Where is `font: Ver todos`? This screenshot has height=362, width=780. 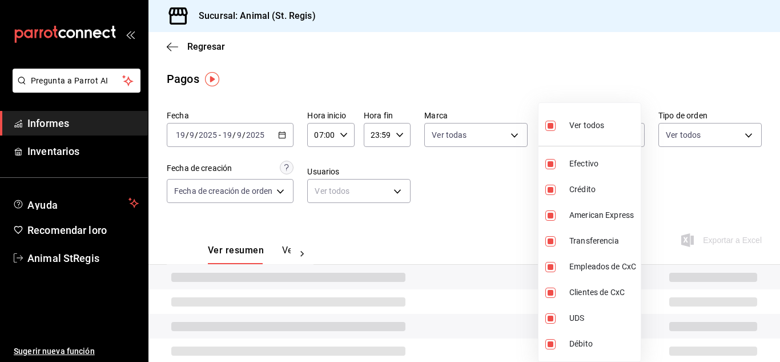 font: Ver todos is located at coordinates (587, 125).